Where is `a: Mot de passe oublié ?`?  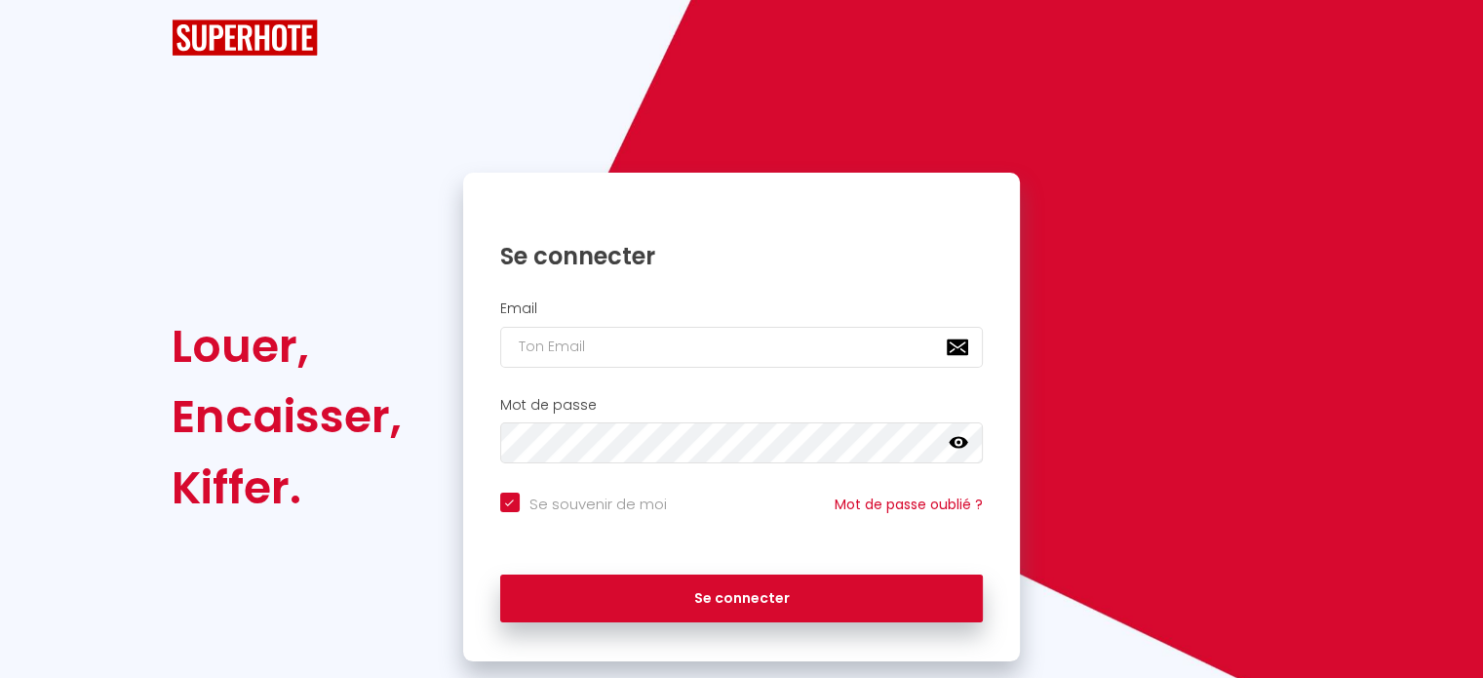 a: Mot de passe oublié ? is located at coordinates (909, 504).